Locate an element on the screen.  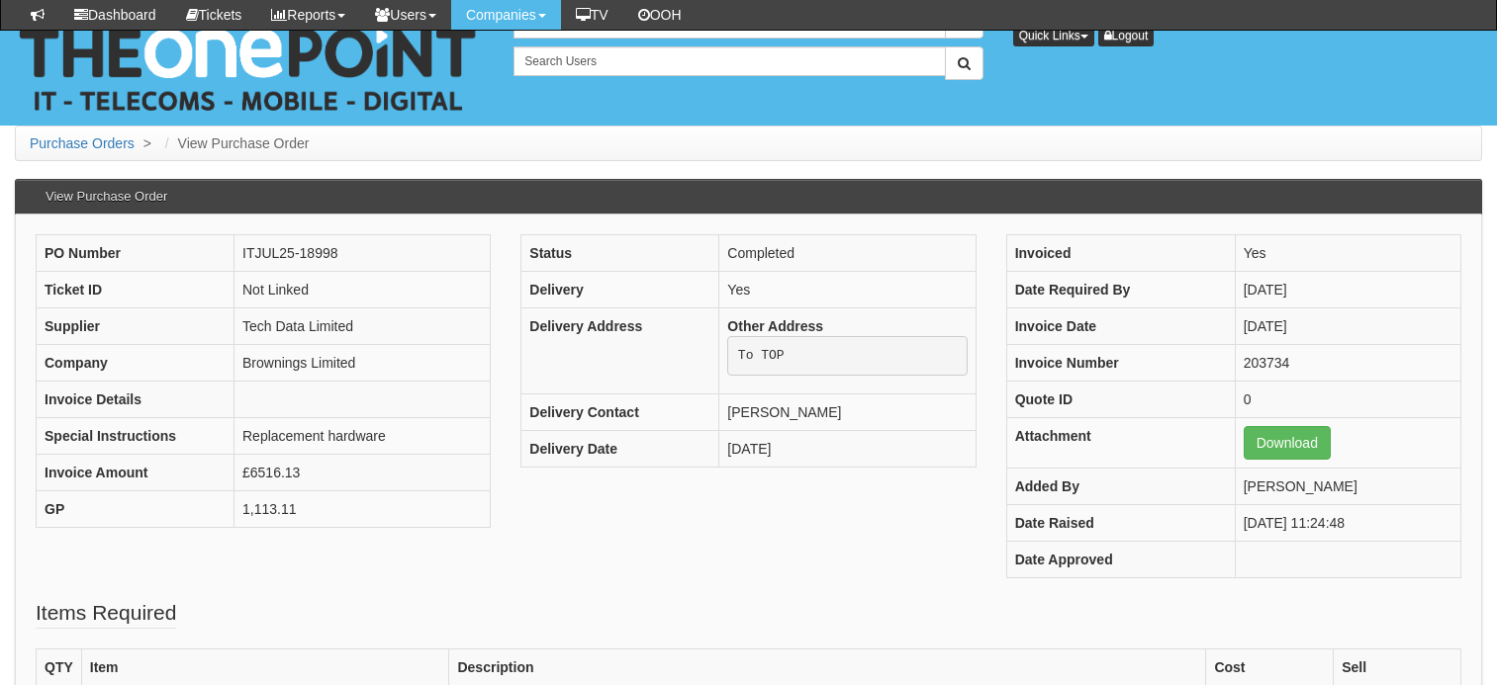
th: Delivery Address is located at coordinates (620, 351).